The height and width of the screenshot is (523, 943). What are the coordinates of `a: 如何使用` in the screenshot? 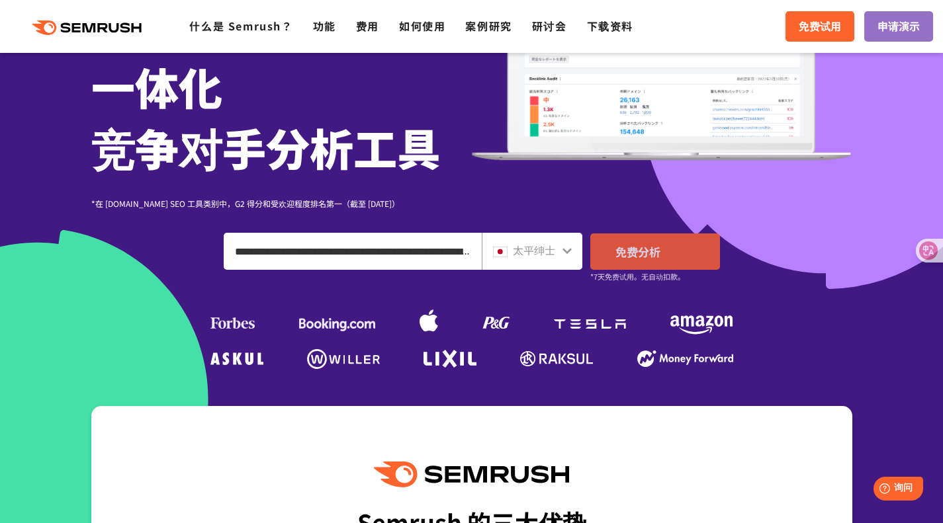 It's located at (422, 26).